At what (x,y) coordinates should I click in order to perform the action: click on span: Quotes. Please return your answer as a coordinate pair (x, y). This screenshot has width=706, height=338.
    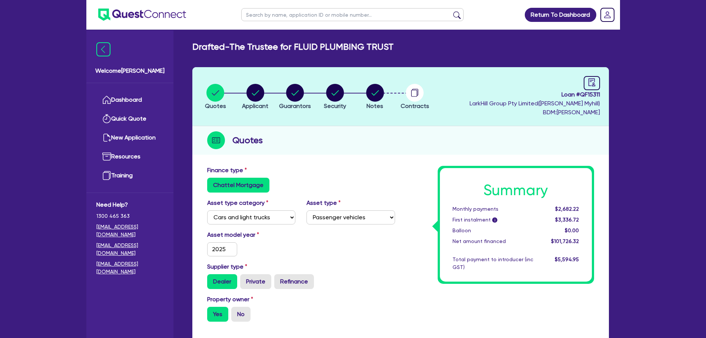
    Looking at the image, I should click on (215, 106).